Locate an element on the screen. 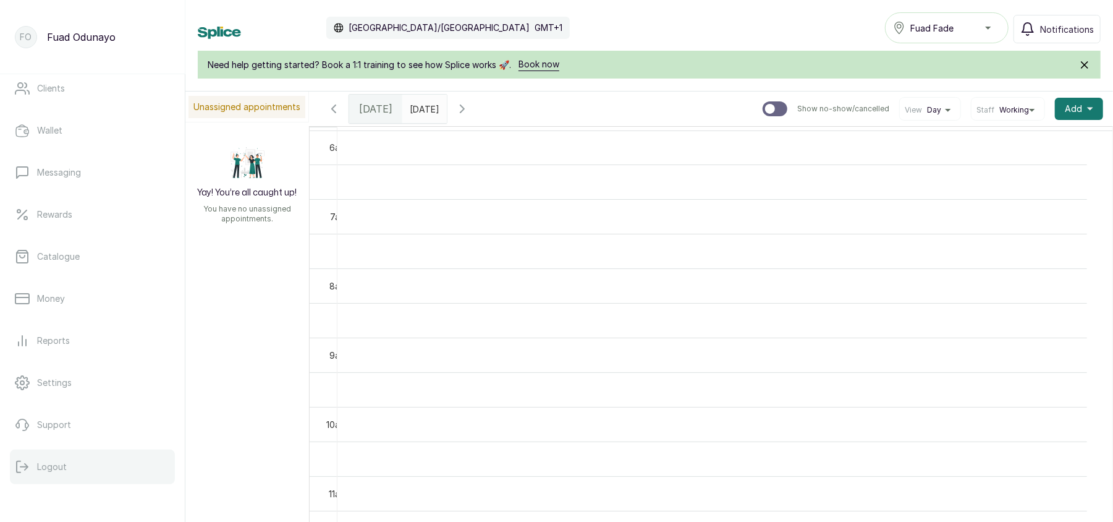 Image resolution: width=1113 pixels, height=522 pixels. p: Logout is located at coordinates (52, 467).